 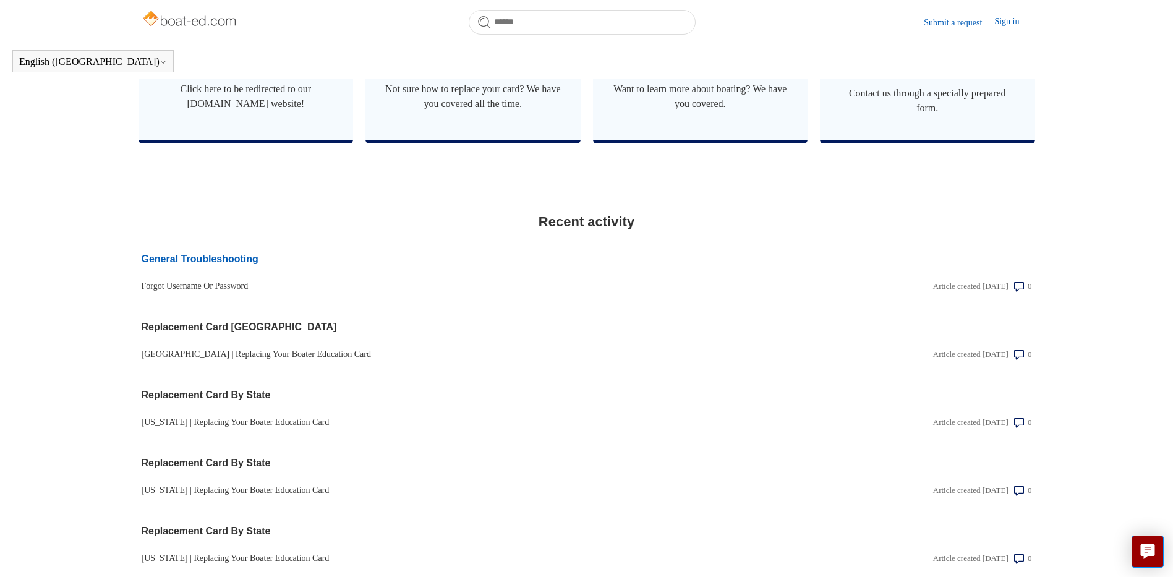 What do you see at coordinates (190, 20) in the screenshot?
I see `img: Boat-Ed Help Center home page` at bounding box center [190, 20].